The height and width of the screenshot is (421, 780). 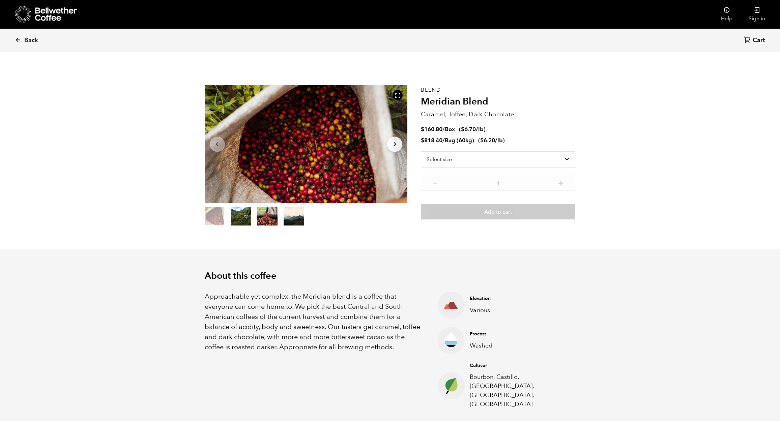 I want to click on span: Bag (60kg), so click(x=459, y=140).